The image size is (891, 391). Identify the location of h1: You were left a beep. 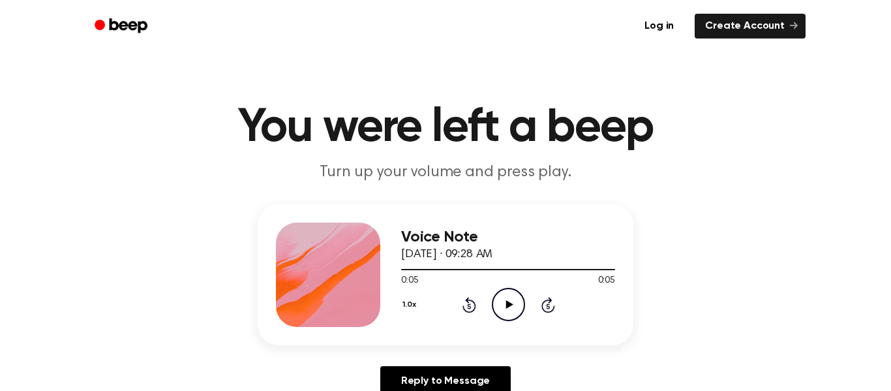
(445, 128).